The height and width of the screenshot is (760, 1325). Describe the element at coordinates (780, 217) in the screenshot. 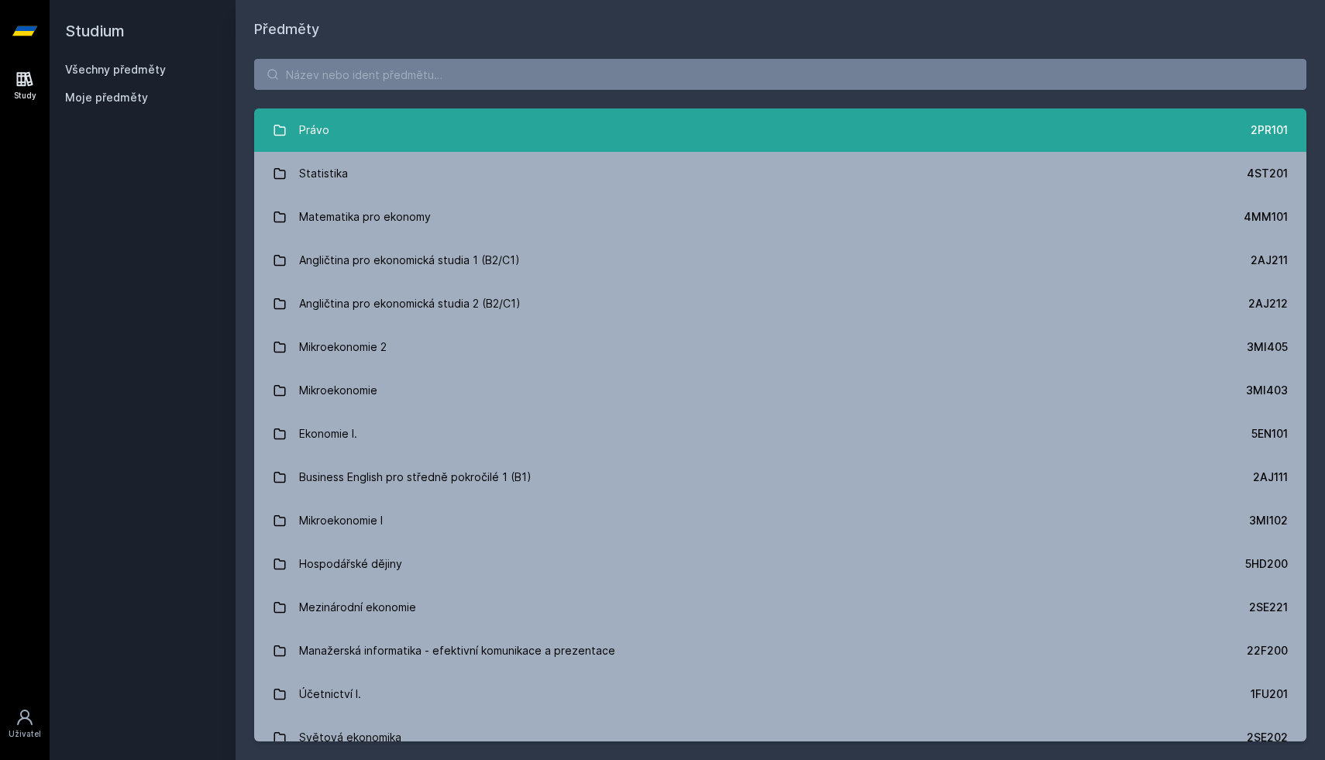

I see `a: Matematika pro ekonomy 4MM101` at that location.